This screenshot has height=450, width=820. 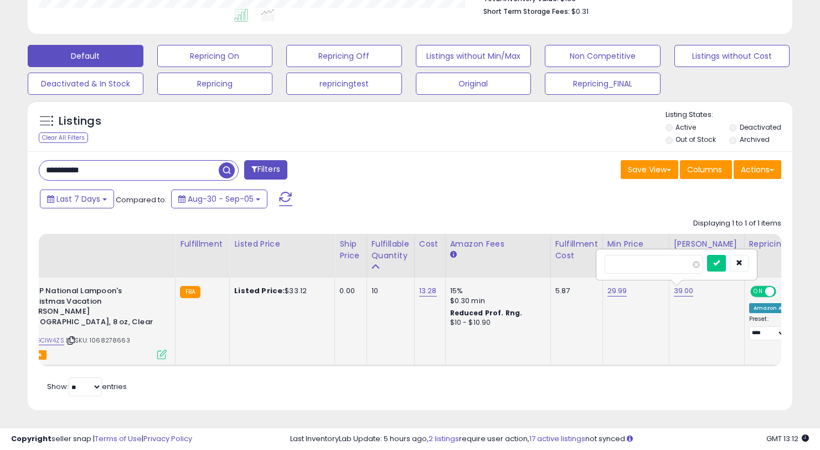 I want to click on button: Default, so click(x=85, y=56).